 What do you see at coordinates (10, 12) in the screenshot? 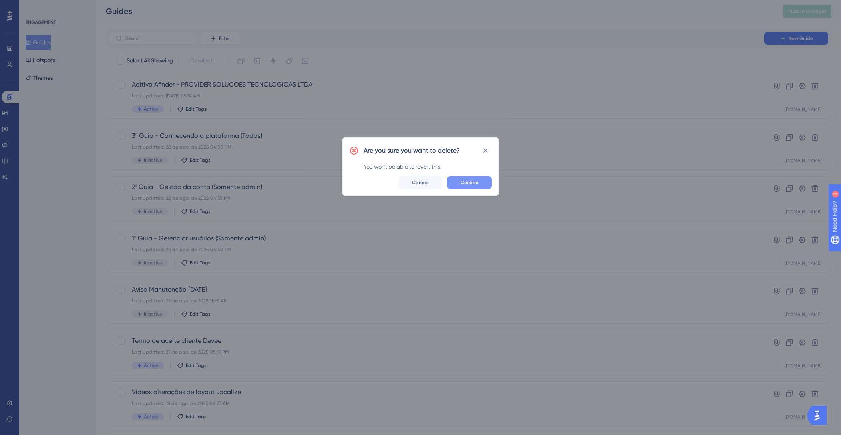
I see `img: launcher-image-alternative-text` at bounding box center [10, 12].